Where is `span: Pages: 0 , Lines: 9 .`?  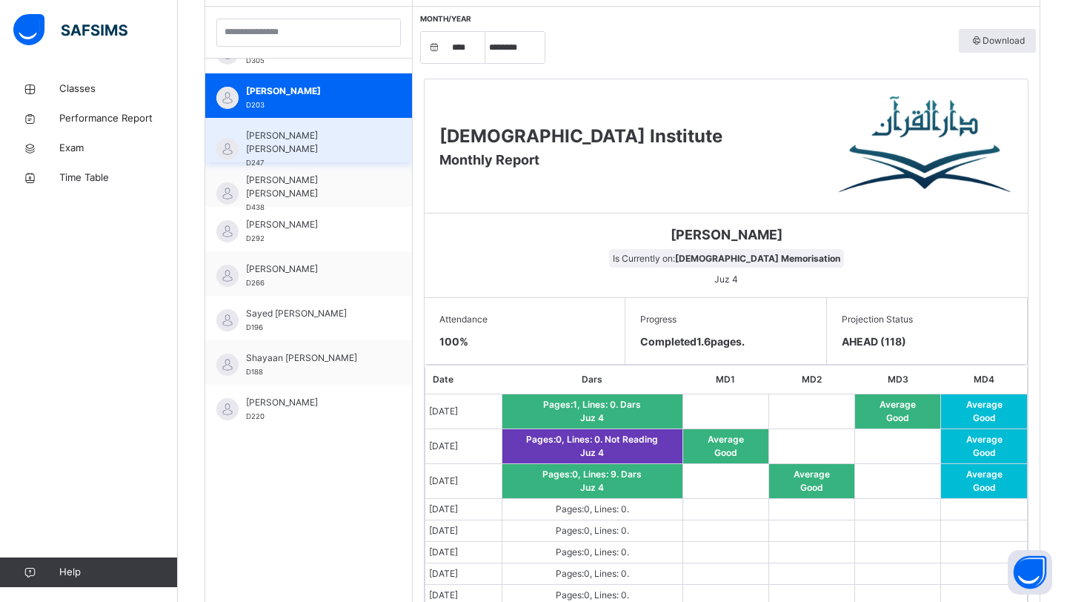 span: Pages: 0 , Lines: 9 . is located at coordinates (582, 474).